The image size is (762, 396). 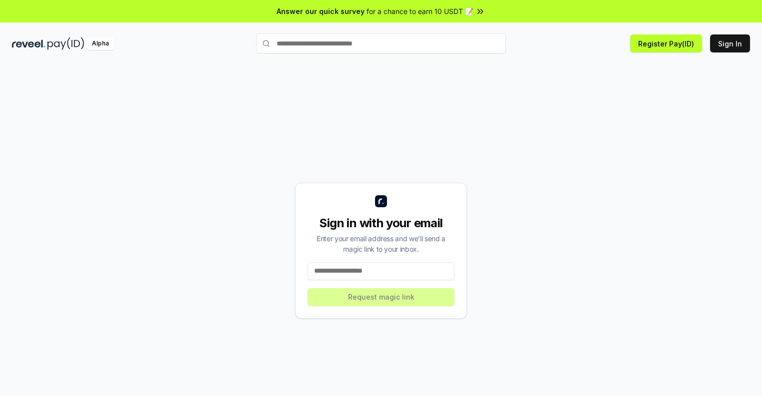 What do you see at coordinates (381, 223) in the screenshot?
I see `div: Sign in with your email` at bounding box center [381, 223].